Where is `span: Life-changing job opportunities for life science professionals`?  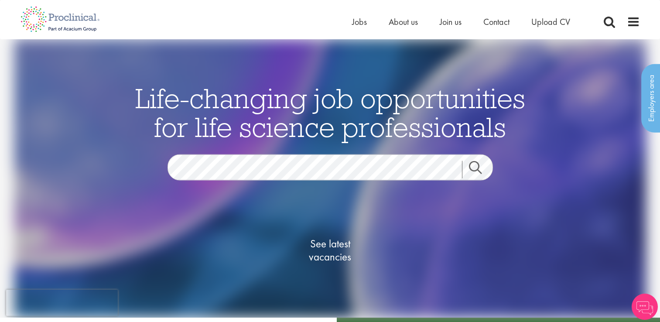 span: Life-changing job opportunities for life science professionals is located at coordinates (330, 112).